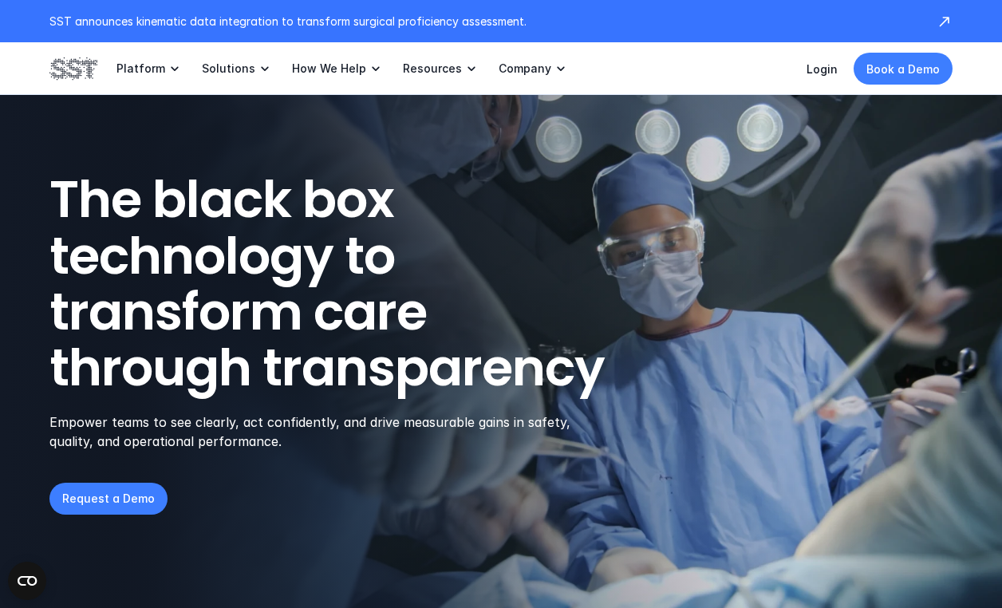 Image resolution: width=1002 pixels, height=608 pixels. What do you see at coordinates (903, 69) in the screenshot?
I see `p: Book a Demo` at bounding box center [903, 69].